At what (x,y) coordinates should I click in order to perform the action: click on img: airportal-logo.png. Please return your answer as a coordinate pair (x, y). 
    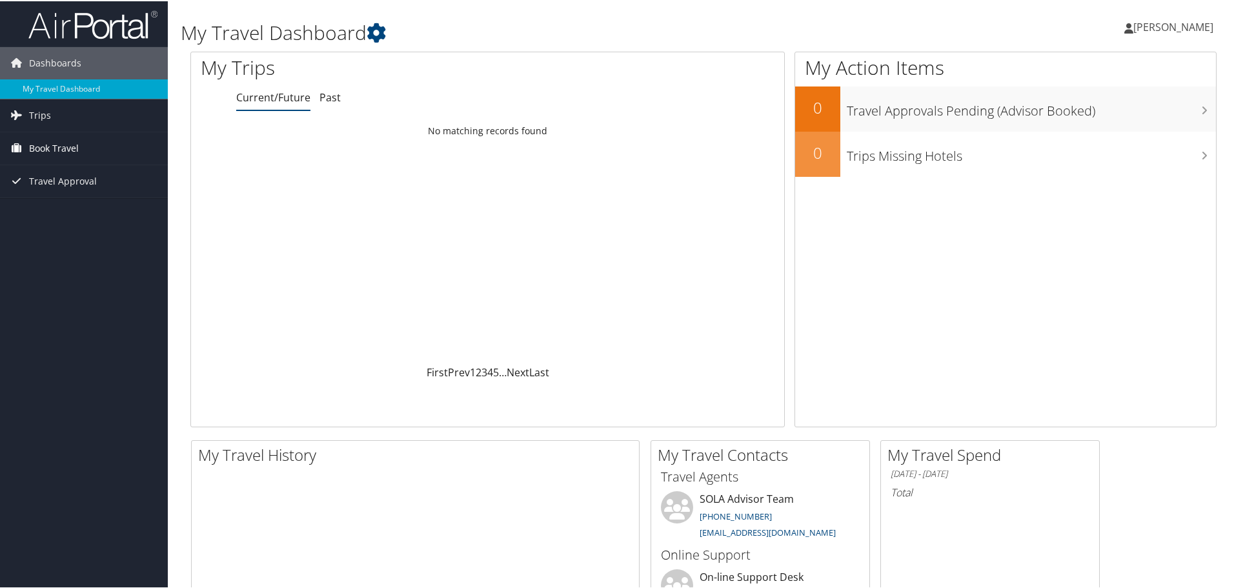
    Looking at the image, I should click on (93, 23).